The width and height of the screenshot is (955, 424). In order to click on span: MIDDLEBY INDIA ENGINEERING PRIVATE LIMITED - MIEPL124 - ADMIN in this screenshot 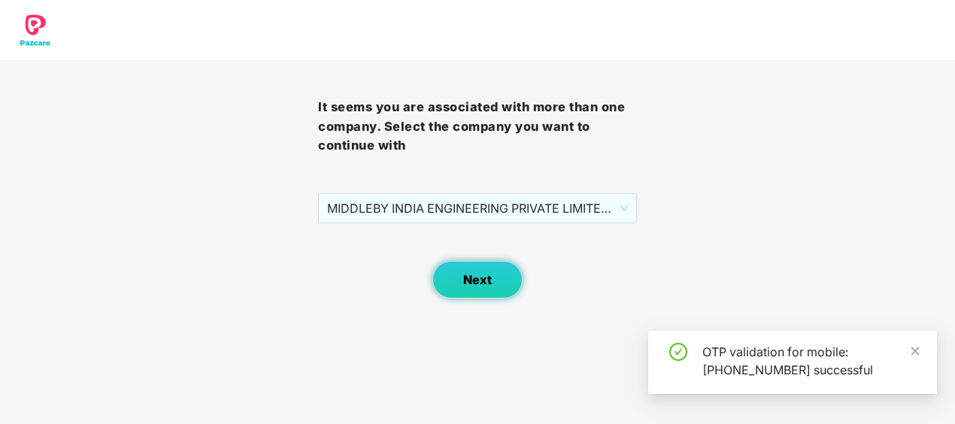, I will do `click(477, 208)`.